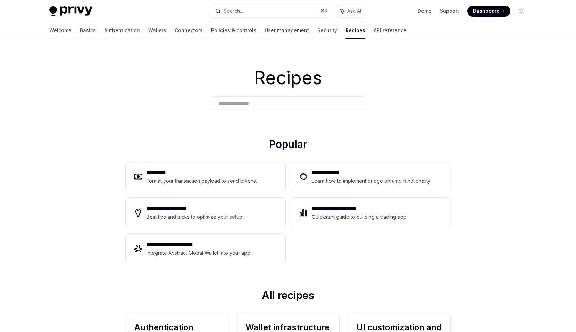 This screenshot has width=576, height=332. Describe the element at coordinates (233, 11) in the screenshot. I see `div: Search...` at that location.